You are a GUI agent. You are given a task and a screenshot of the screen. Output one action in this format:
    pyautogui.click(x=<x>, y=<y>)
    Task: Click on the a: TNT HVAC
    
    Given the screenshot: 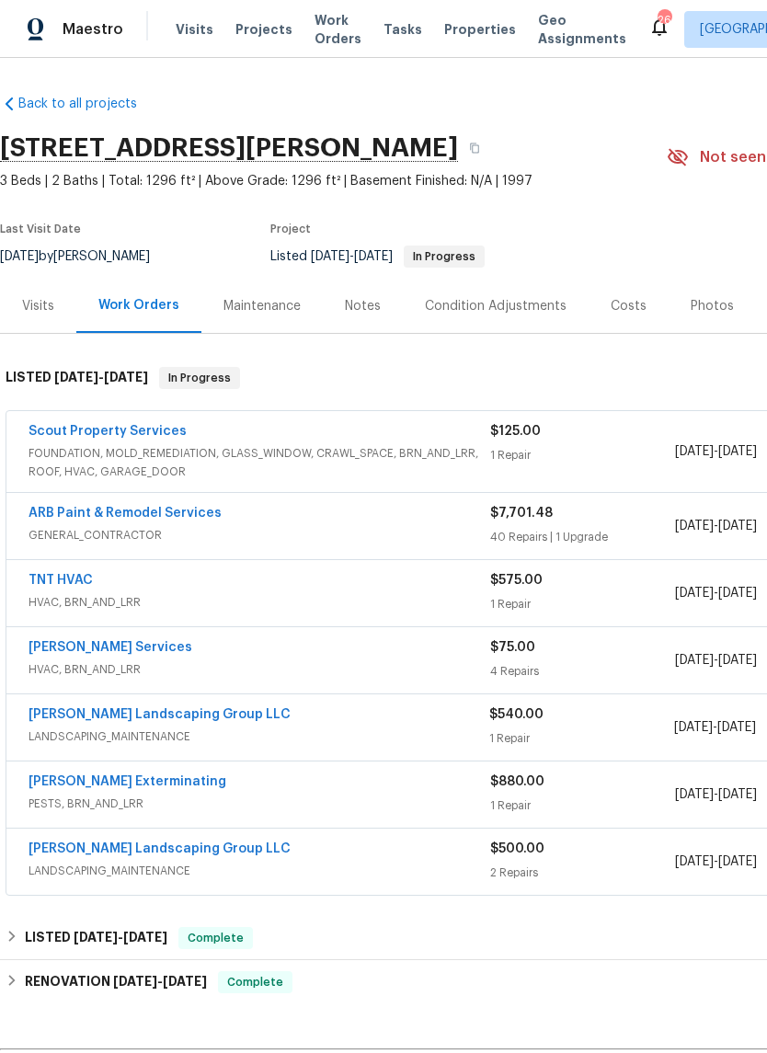 What is the action you would take?
    pyautogui.click(x=61, y=580)
    